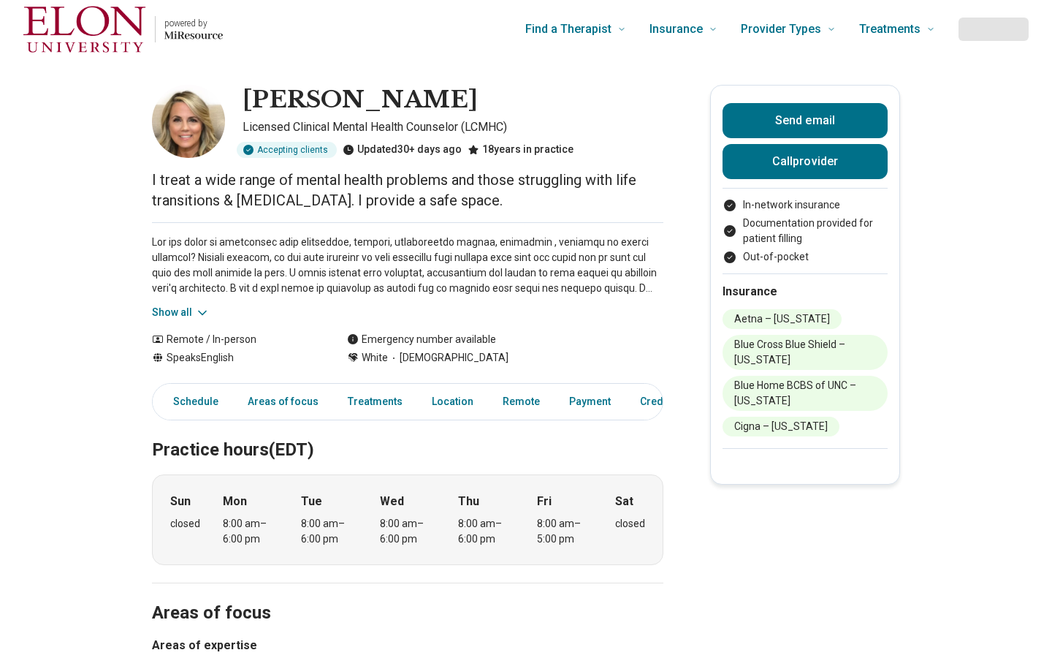  Describe the element at coordinates (311, 501) in the screenshot. I see `strong: Tue` at that location.